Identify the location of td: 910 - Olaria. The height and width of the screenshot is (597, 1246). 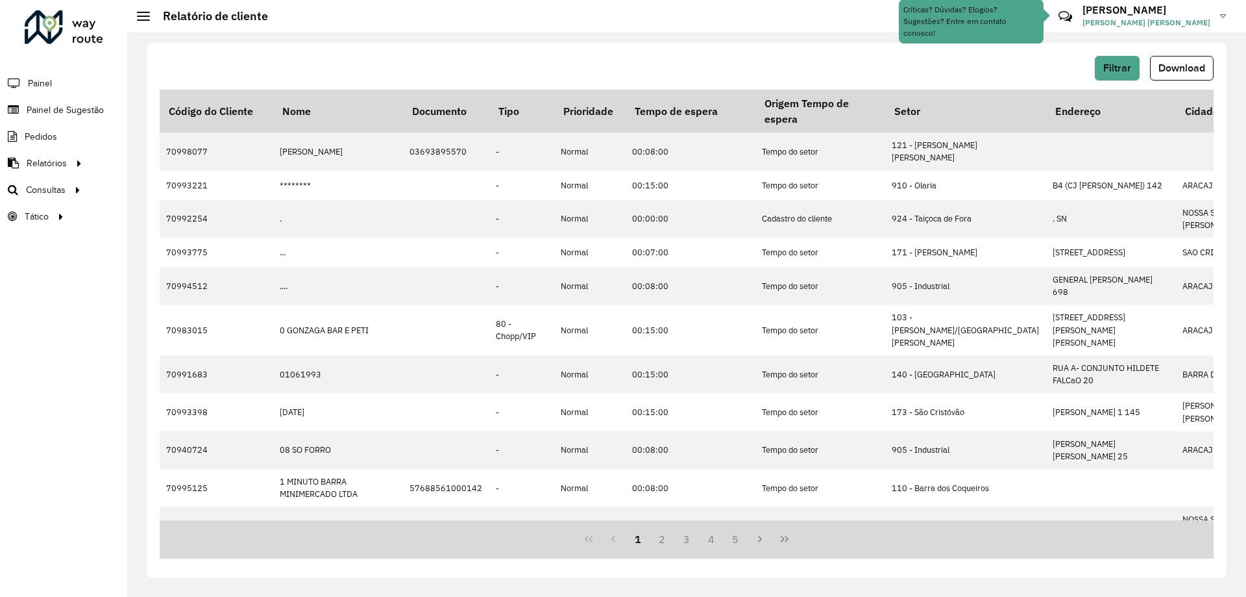
(966, 185).